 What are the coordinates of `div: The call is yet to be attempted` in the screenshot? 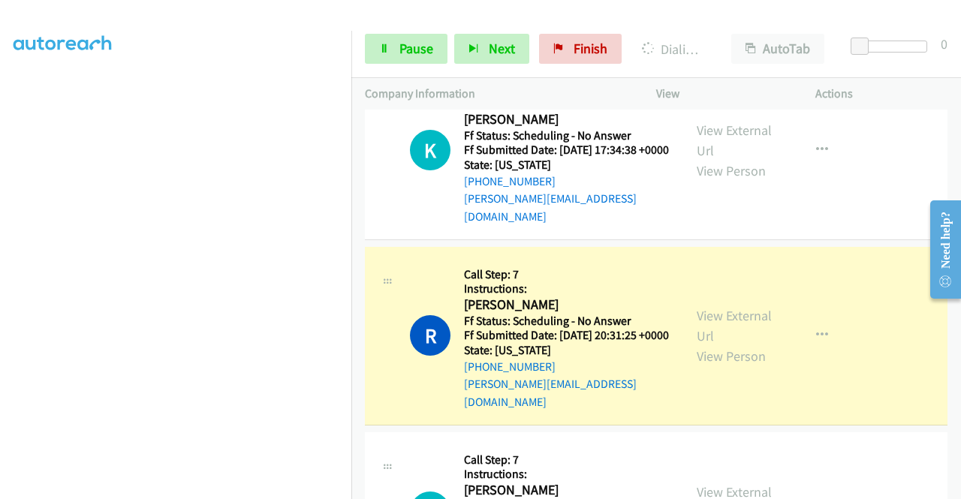 It's located at (430, 150).